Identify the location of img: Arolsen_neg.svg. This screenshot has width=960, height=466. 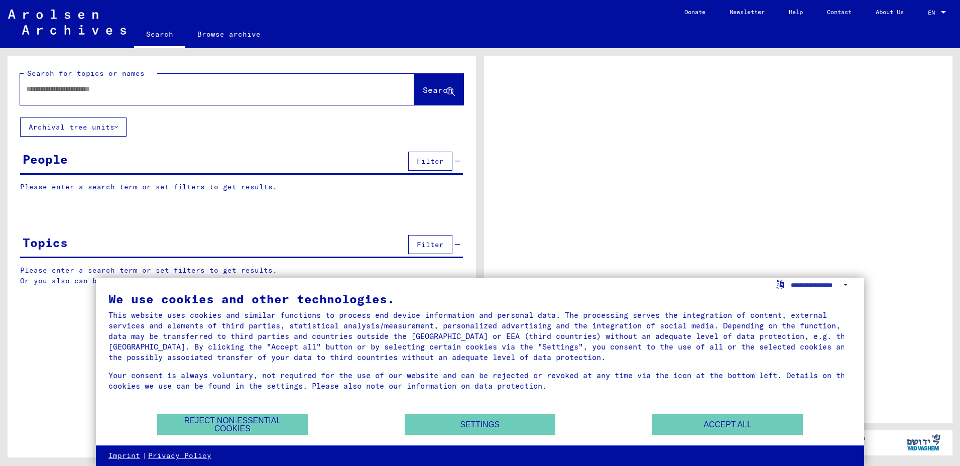
(67, 22).